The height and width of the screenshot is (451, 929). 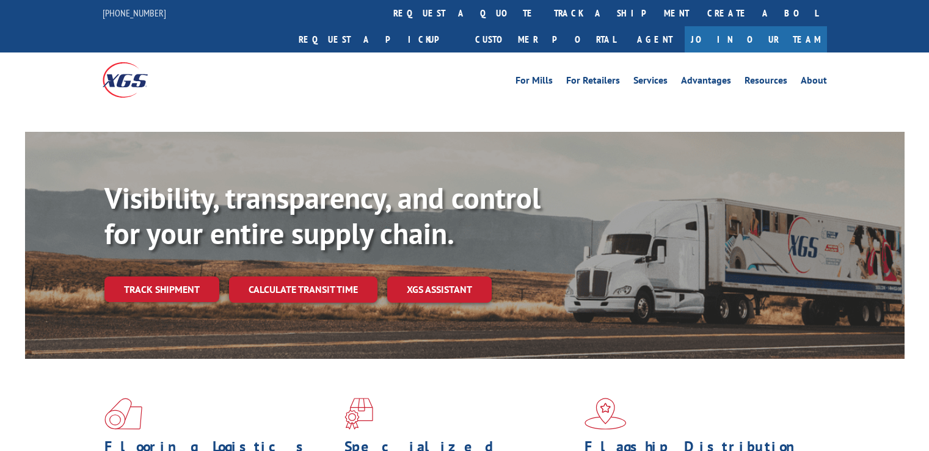 I want to click on a: XGS ASSISTANT, so click(x=439, y=289).